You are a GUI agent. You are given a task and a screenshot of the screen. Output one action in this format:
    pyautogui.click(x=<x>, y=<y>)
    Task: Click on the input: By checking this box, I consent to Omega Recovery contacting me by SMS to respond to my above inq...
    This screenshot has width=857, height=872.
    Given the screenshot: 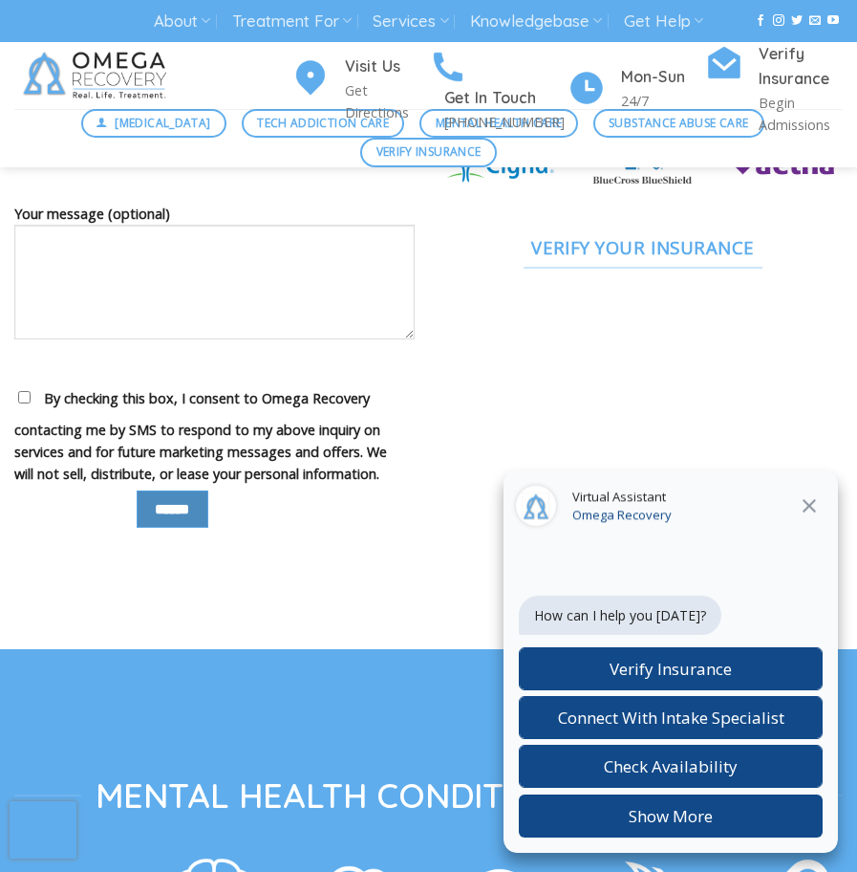 What is the action you would take?
    pyautogui.click(x=24, y=397)
    